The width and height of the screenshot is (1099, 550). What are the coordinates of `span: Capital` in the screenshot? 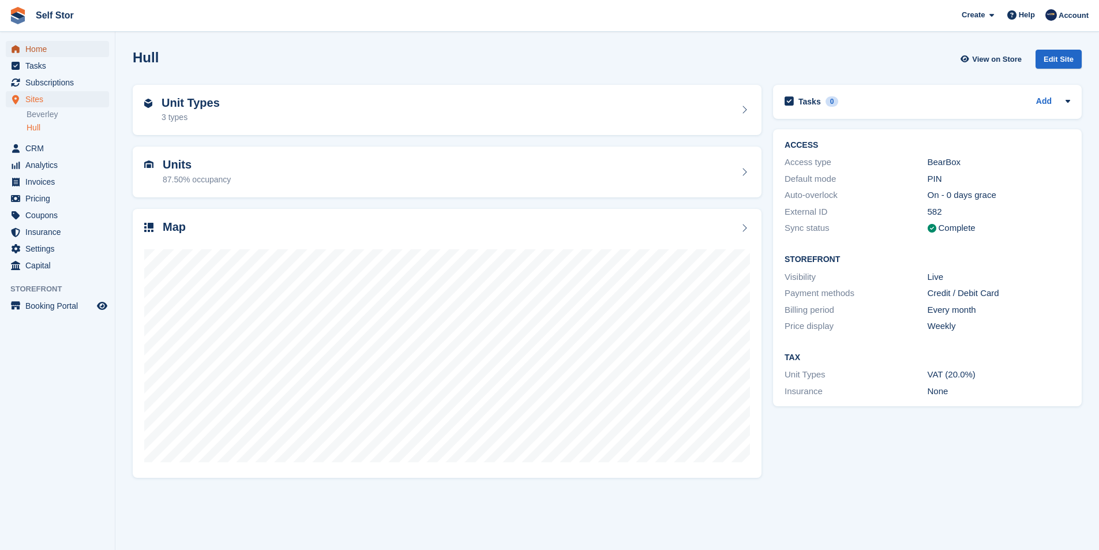 It's located at (60, 265).